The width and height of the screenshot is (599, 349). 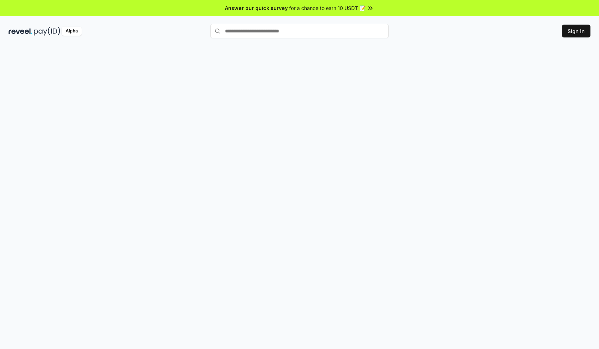 I want to click on div: Alpha, so click(x=72, y=31).